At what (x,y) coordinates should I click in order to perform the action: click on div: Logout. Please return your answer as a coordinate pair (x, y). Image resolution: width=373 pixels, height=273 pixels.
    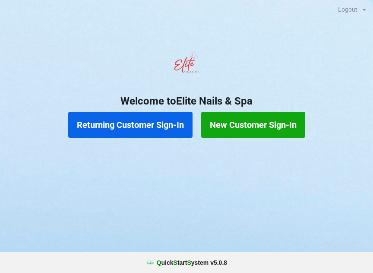
    Looking at the image, I should click on (347, 9).